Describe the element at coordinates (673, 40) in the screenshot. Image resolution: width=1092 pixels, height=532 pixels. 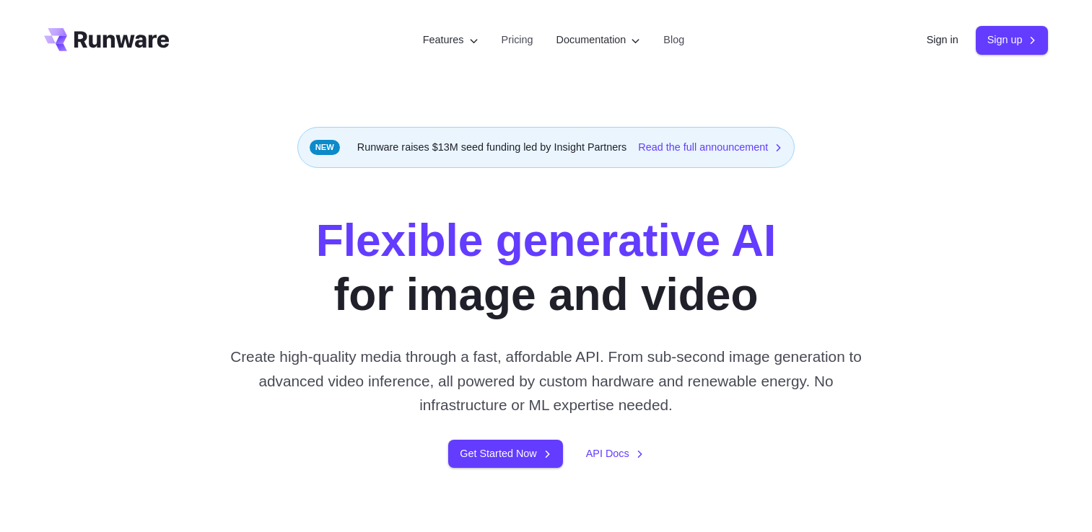
I see `a: Blog` at that location.